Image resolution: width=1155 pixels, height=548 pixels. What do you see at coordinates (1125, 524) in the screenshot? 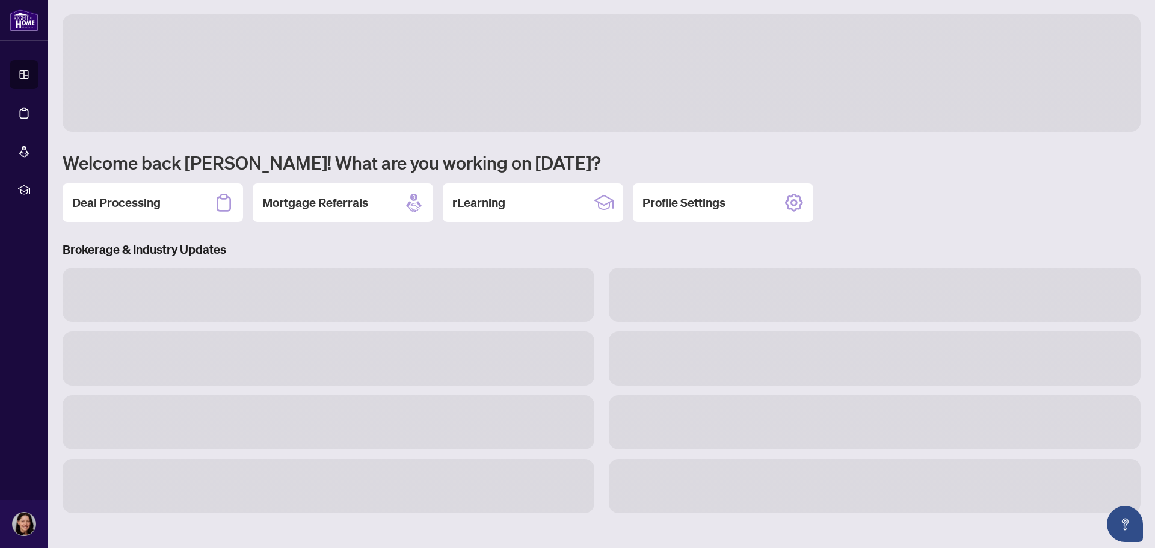
I see `button: Open asap` at bounding box center [1125, 524].